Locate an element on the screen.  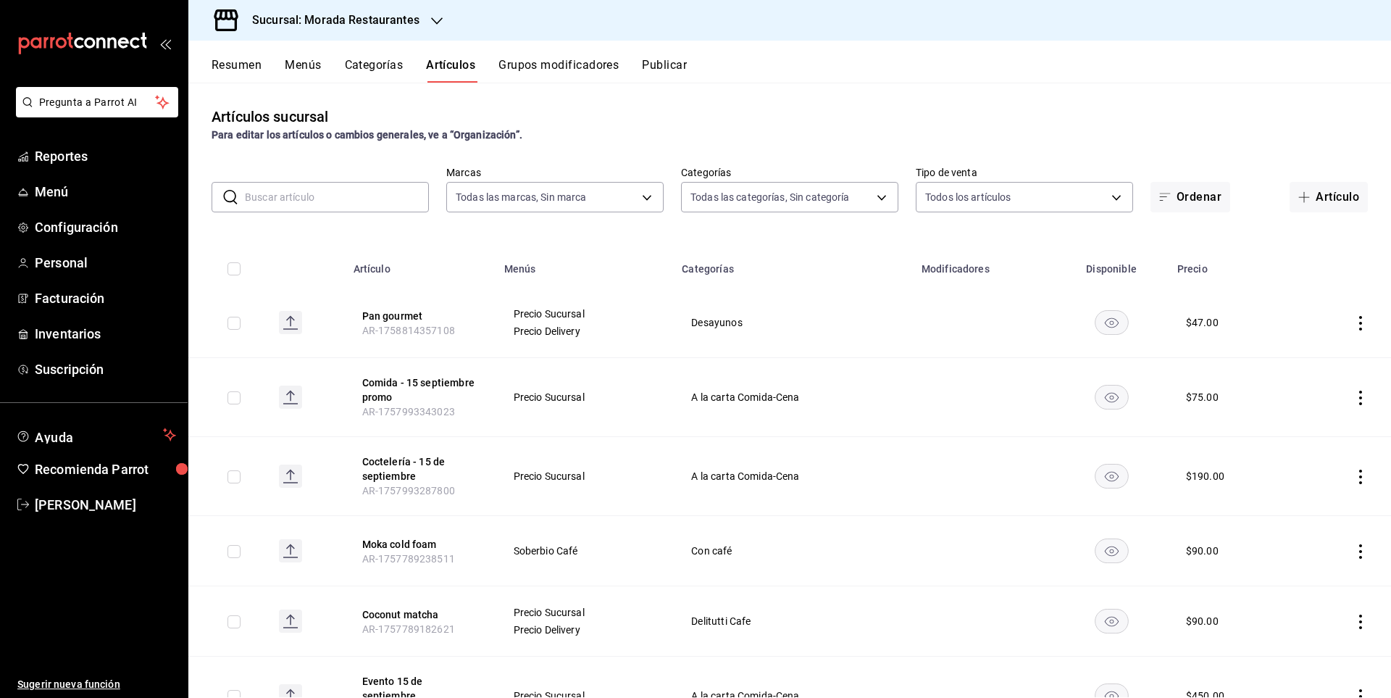
button: Publicar is located at coordinates (664, 70).